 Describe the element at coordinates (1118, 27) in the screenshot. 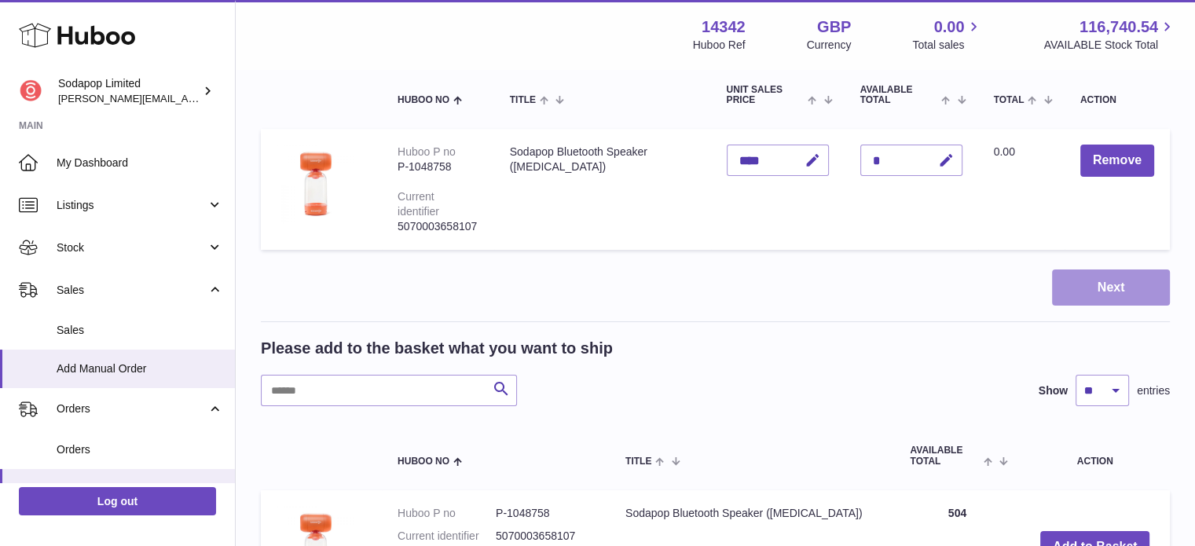

I see `span: 116,740.54` at that location.